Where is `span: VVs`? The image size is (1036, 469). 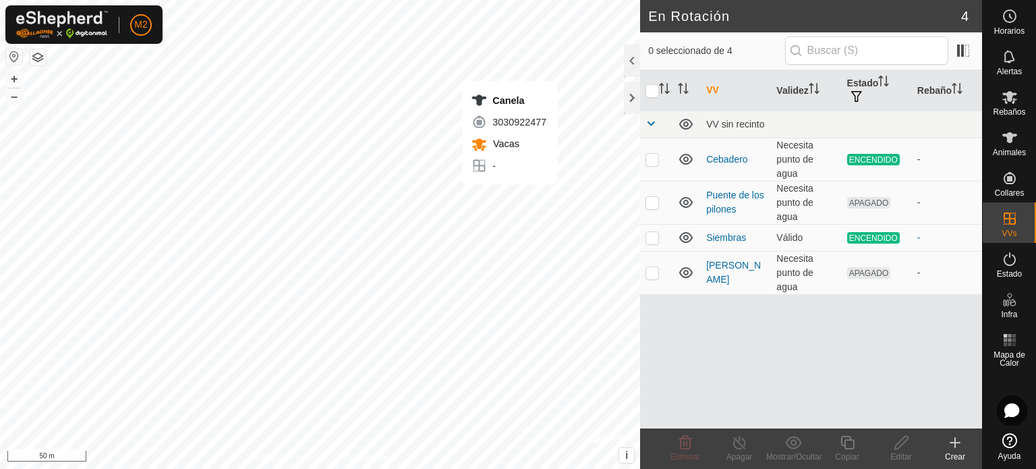 span: VVs is located at coordinates (1009, 233).